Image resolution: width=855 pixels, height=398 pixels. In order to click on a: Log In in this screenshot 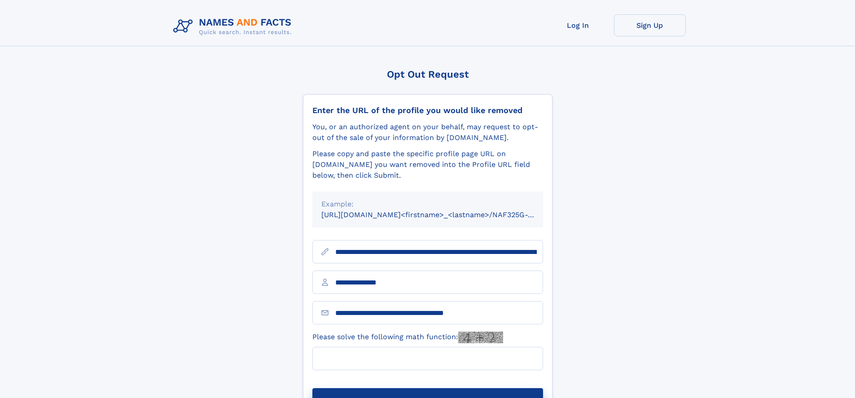, I will do `click(578, 25)`.